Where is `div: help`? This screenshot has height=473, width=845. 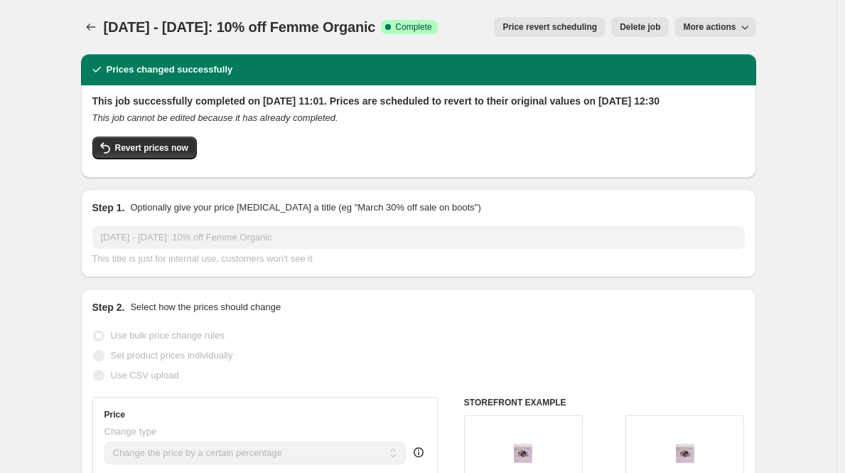 div: help is located at coordinates (419, 452).